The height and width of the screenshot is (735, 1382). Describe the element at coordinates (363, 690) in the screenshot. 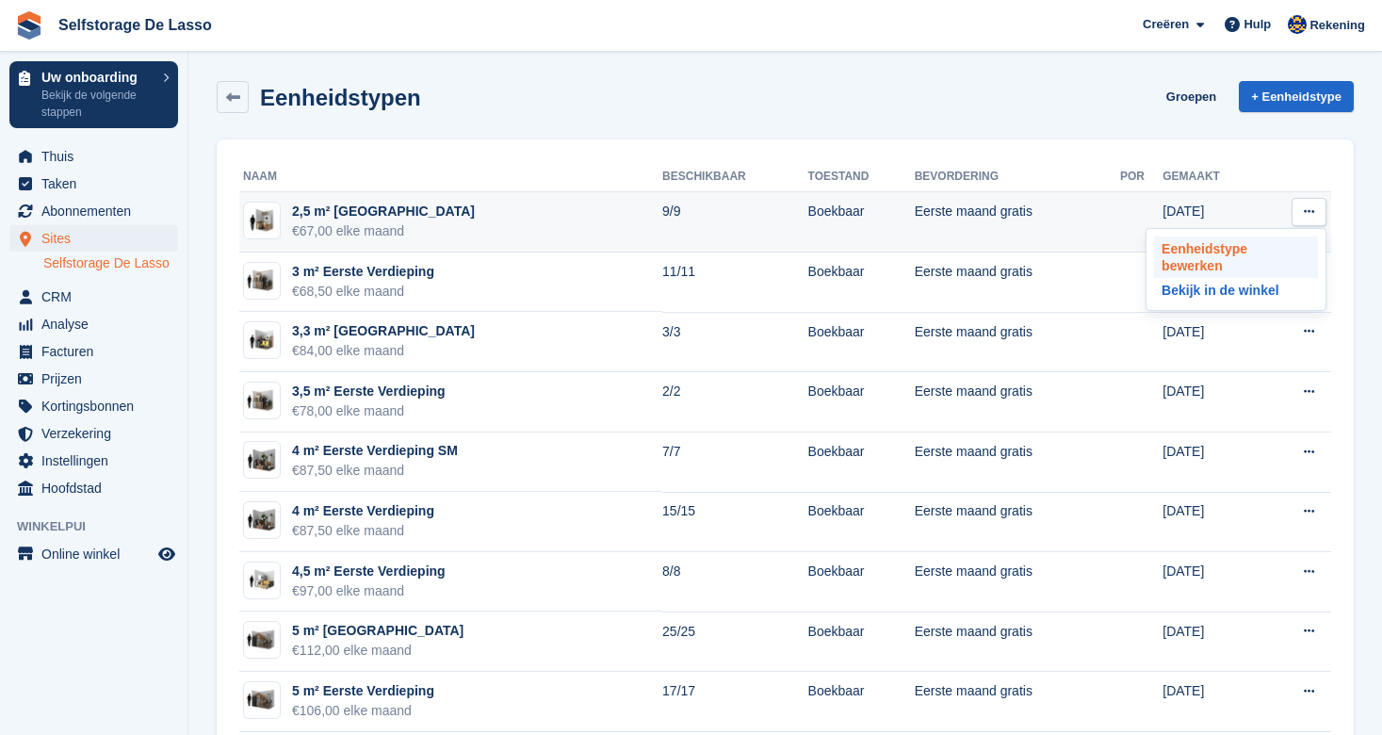

I see `div: 5 m² Eerste Verdieping` at that location.